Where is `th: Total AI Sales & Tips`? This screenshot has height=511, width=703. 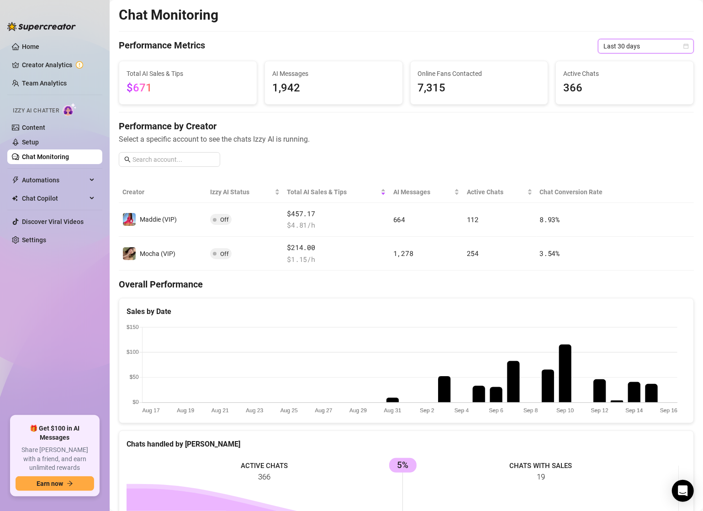
th: Total AI Sales & Tips is located at coordinates (337, 192).